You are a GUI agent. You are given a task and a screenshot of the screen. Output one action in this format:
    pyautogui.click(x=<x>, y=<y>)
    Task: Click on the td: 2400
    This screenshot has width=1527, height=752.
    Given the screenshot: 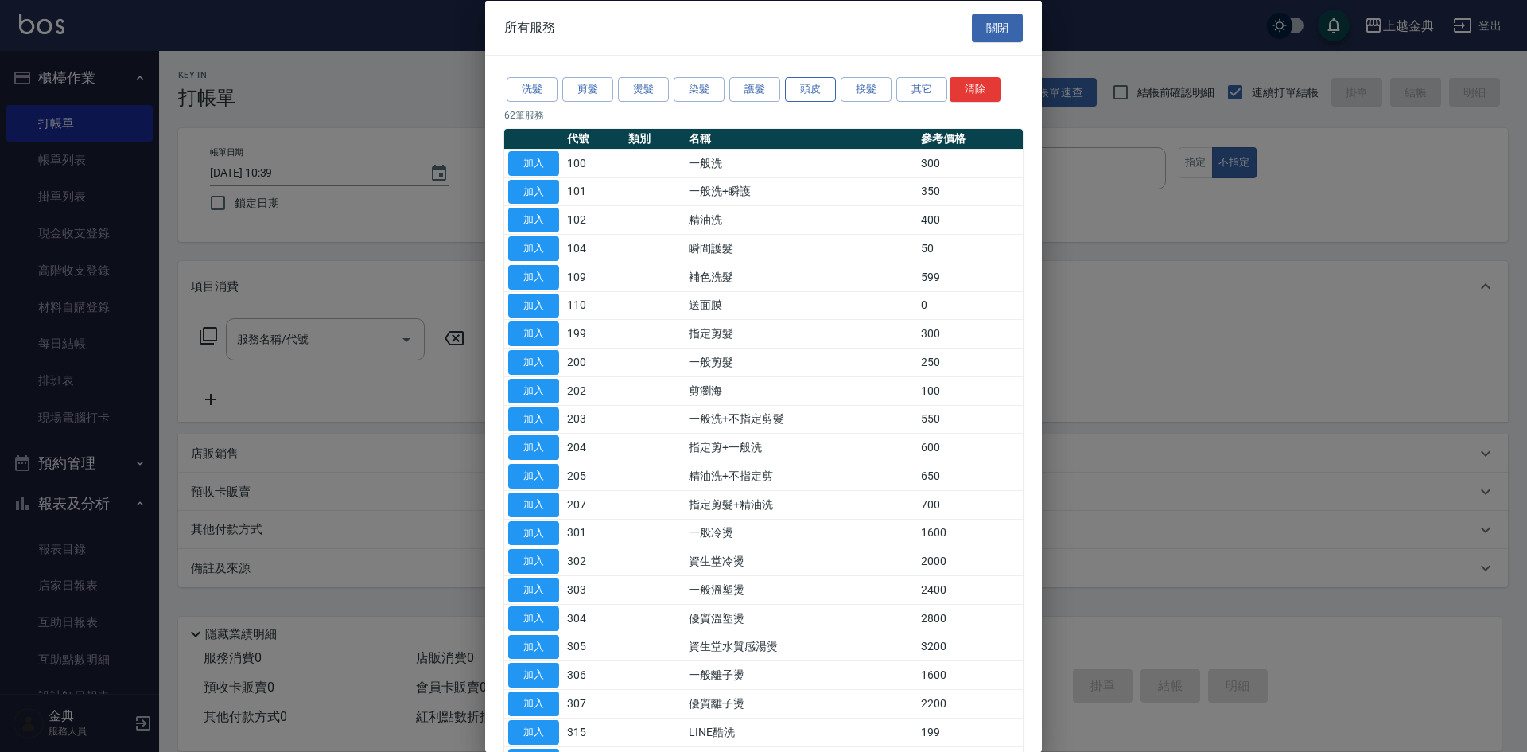 What is the action you would take?
    pyautogui.click(x=970, y=589)
    